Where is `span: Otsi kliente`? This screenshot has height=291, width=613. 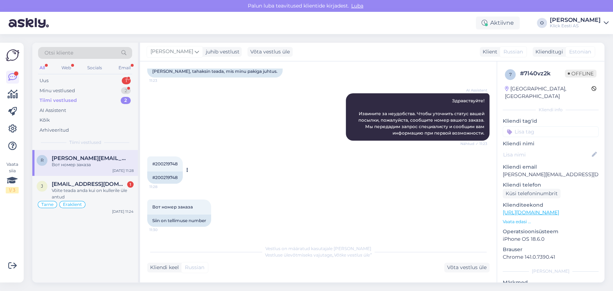
span: Otsi kliente is located at coordinates (59, 53).